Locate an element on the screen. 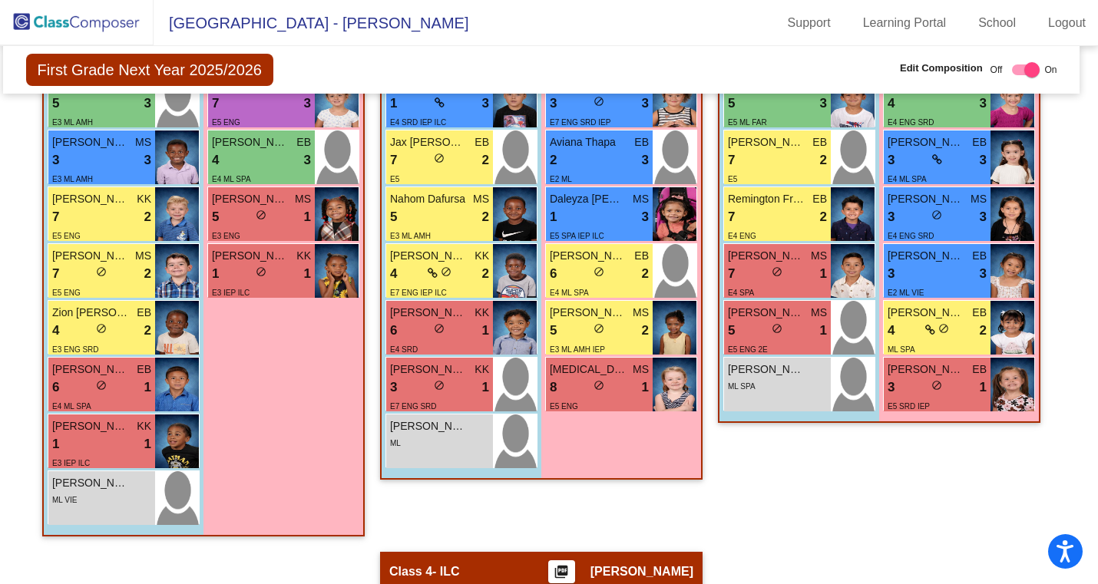 Image resolution: width=1098 pixels, height=584 pixels. span: E3 ENG is located at coordinates (226, 236).